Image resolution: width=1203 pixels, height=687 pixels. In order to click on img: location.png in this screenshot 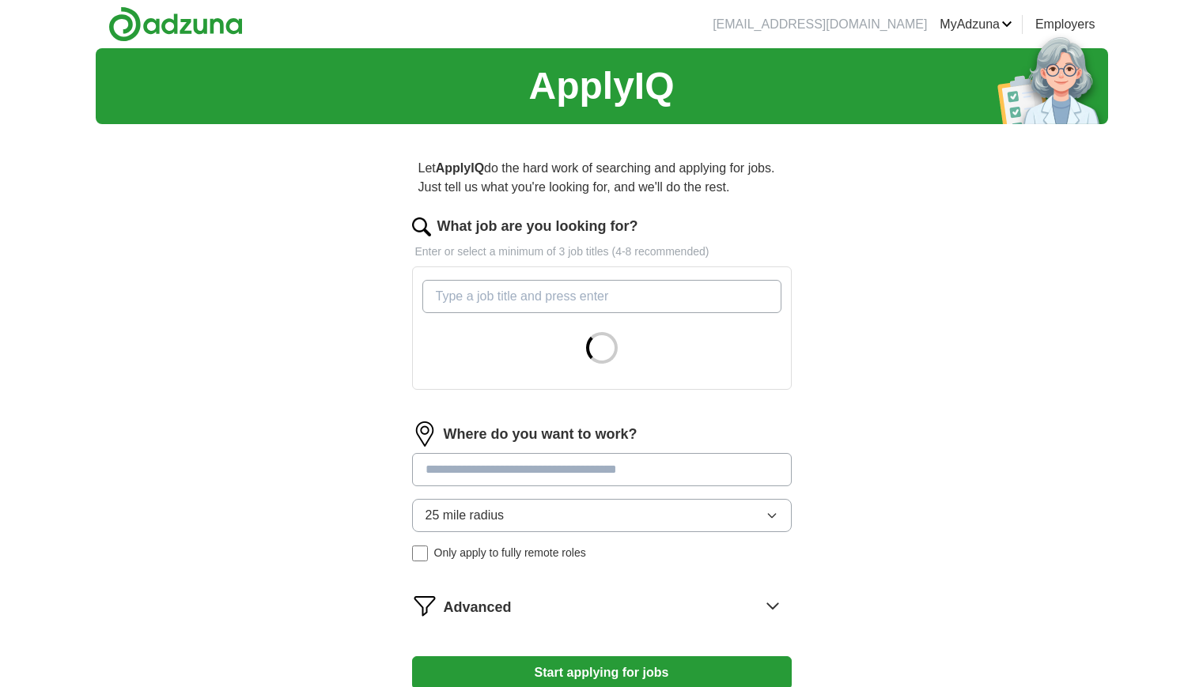, I will do `click(425, 434)`.